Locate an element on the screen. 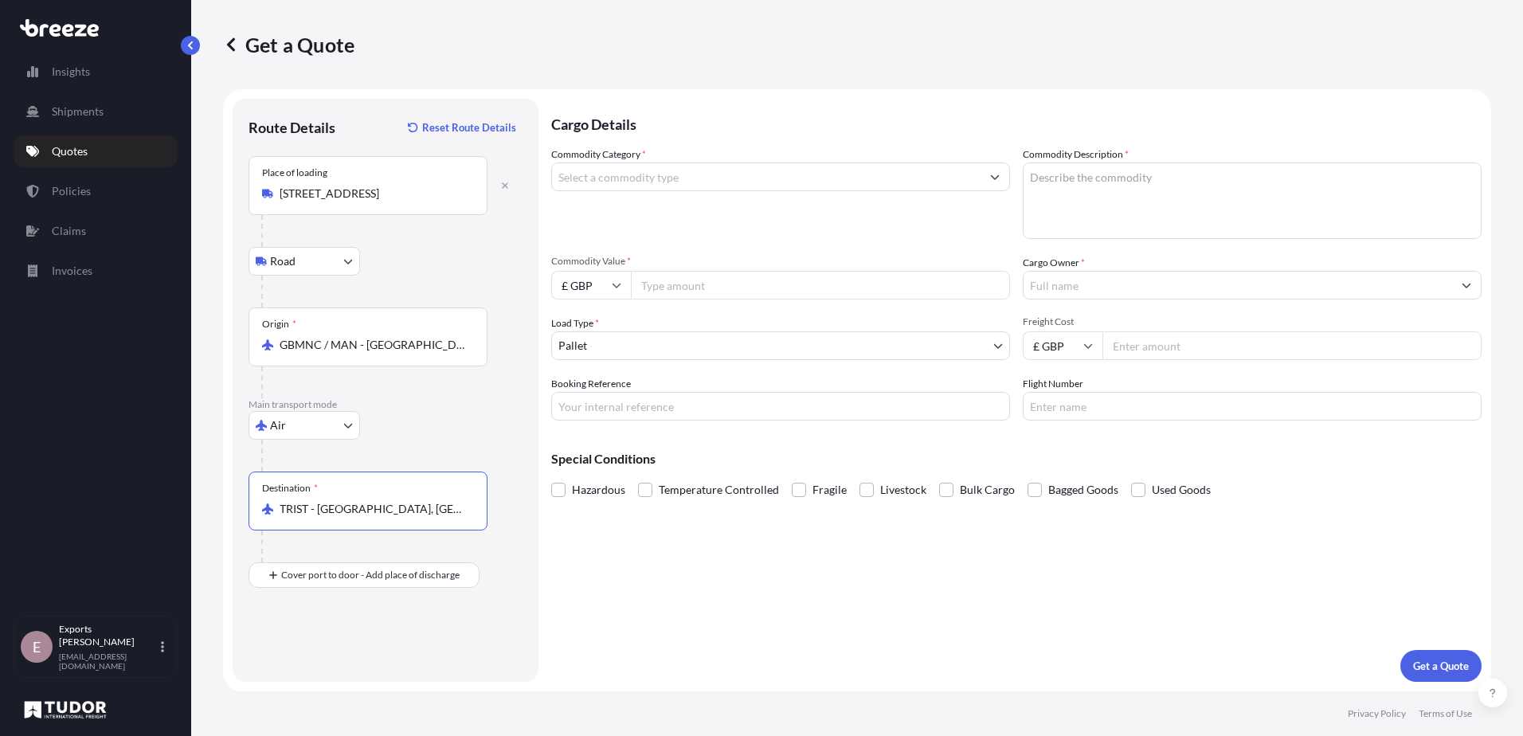  input: Enter name is located at coordinates (1252, 406).